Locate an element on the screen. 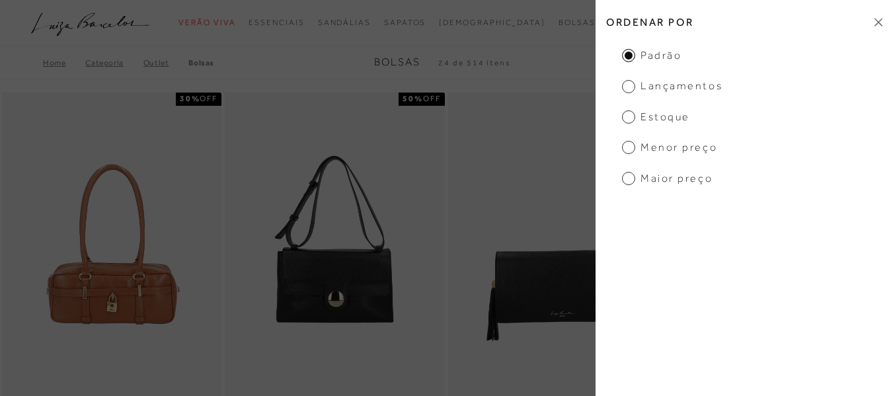  span: Essenciais is located at coordinates (276, 22).